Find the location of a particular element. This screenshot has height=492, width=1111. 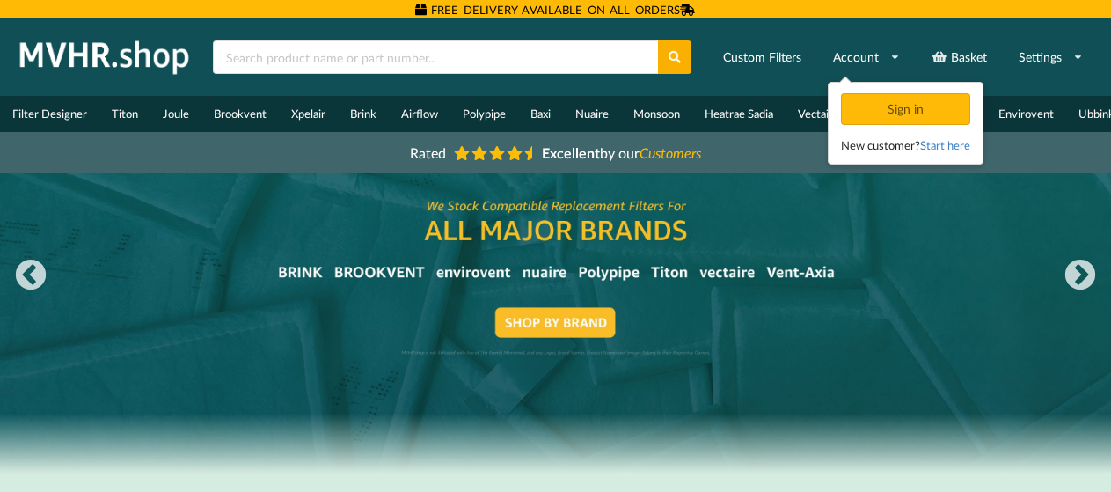

b: Excellent is located at coordinates (571, 152).